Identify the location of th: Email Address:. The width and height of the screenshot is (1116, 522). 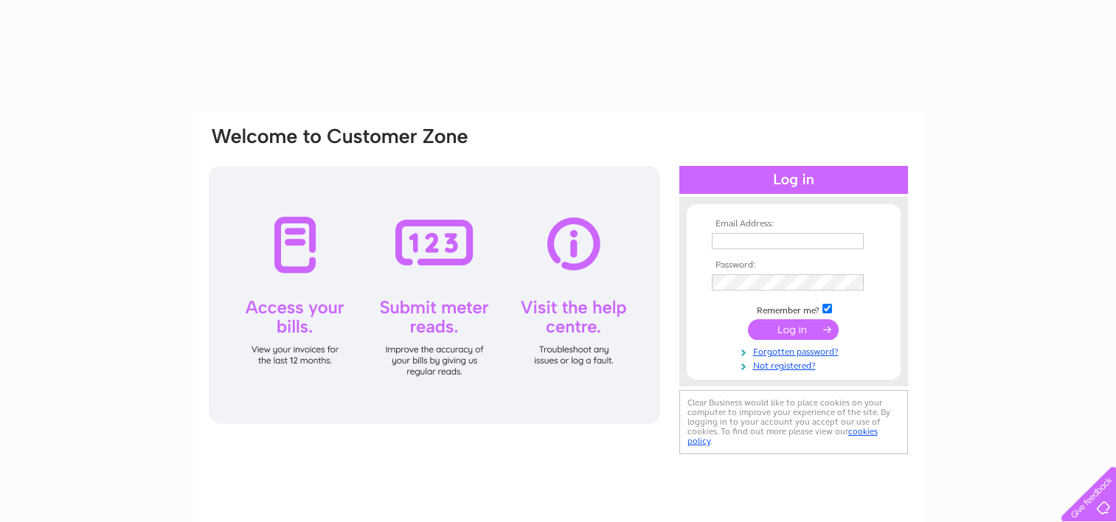
(794, 224).